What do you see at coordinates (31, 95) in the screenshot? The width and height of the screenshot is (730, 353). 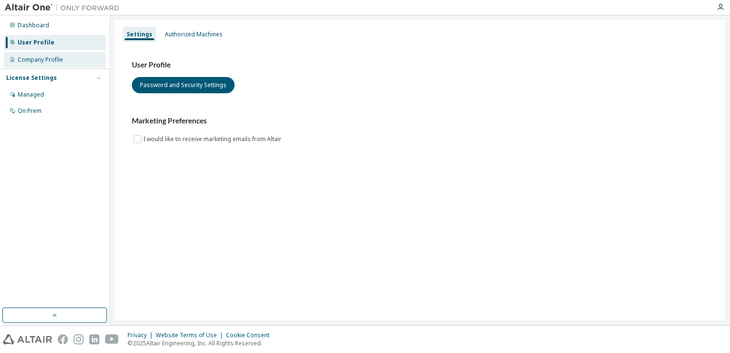 I see `div: Managed` at bounding box center [31, 95].